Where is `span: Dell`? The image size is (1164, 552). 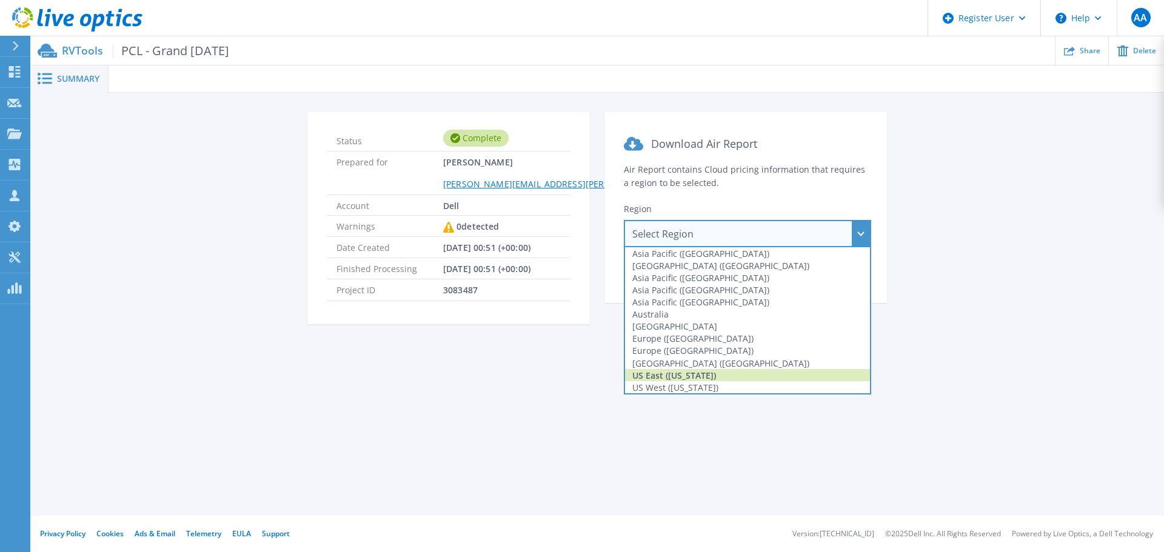
span: Dell is located at coordinates (451, 205).